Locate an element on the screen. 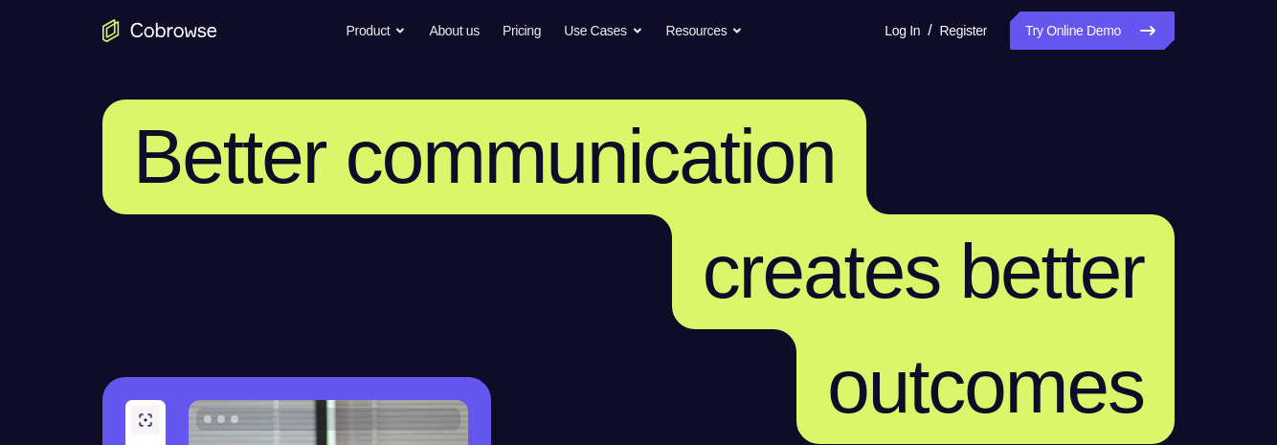 This screenshot has width=1277, height=445. span: creates better is located at coordinates (923, 271).